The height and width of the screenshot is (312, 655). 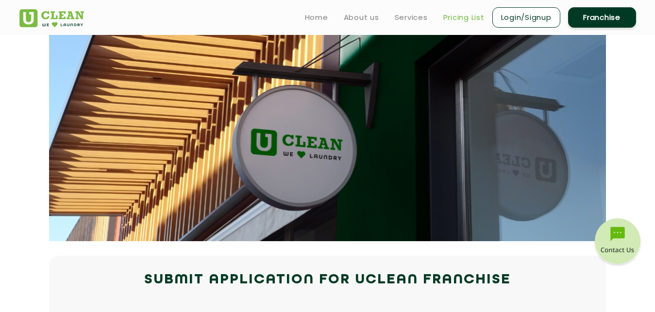 What do you see at coordinates (526, 17) in the screenshot?
I see `a: Login/Signup` at bounding box center [526, 17].